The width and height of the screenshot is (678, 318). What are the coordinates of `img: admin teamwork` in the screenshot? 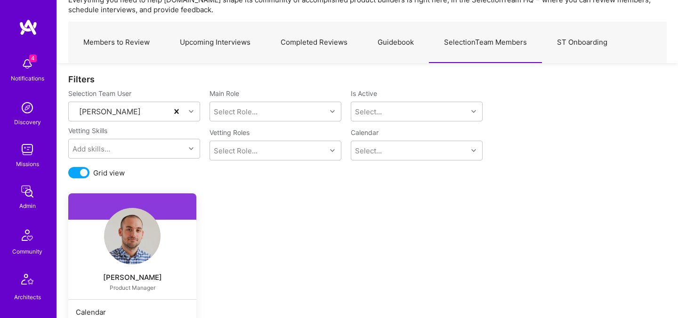 It's located at (27, 192).